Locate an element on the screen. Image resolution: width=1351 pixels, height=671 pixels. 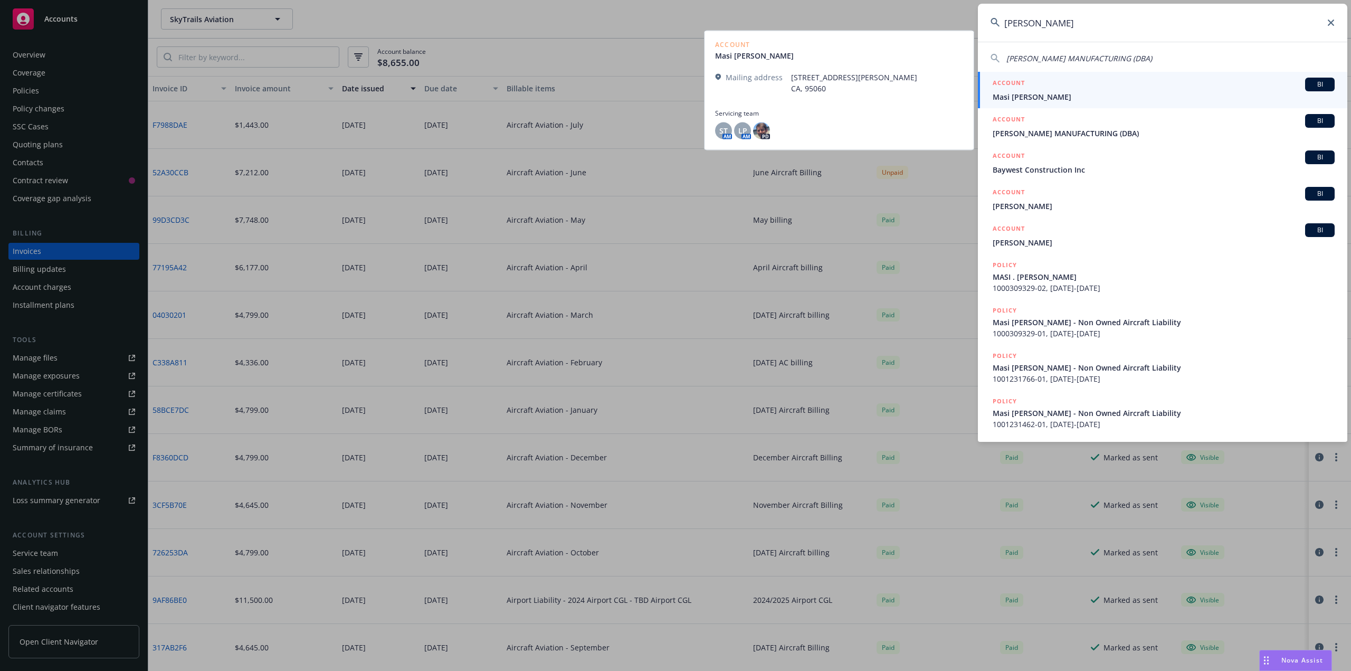
a: ACCOUNTBIBaywest Construction Inc is located at coordinates (1162, 163).